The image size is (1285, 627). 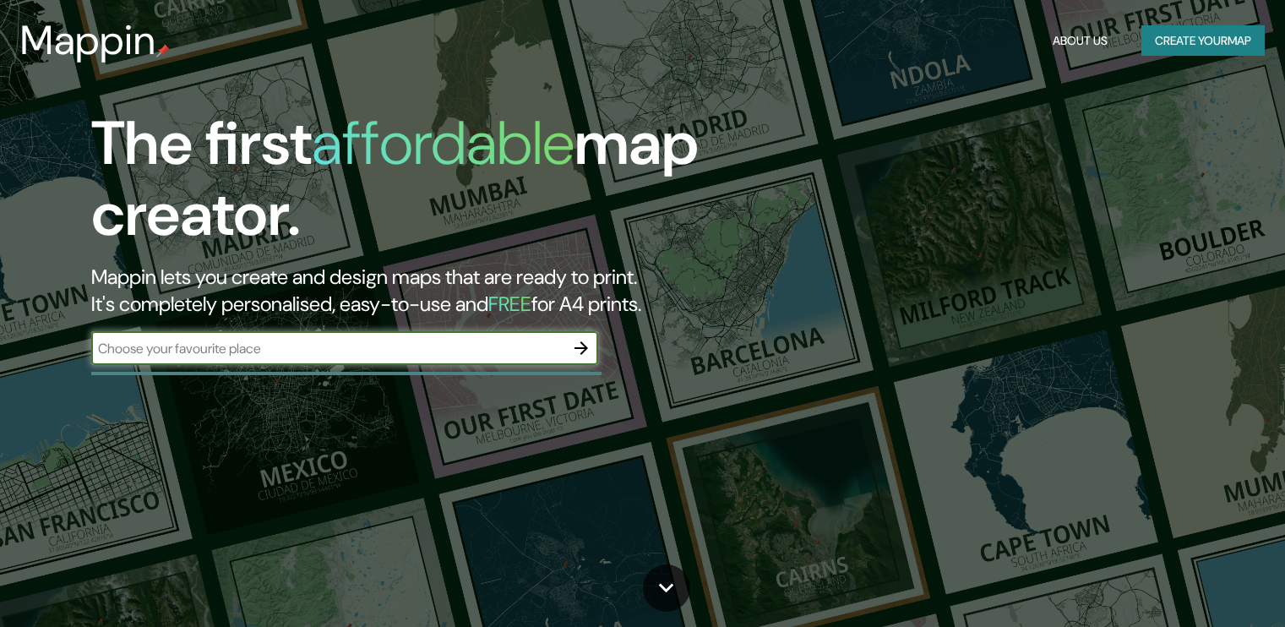 I want to click on button: About Us, so click(x=1080, y=41).